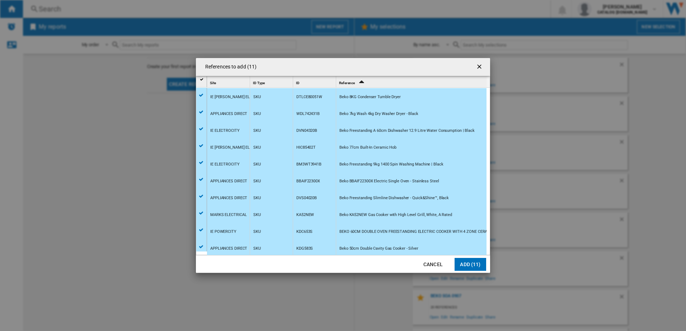  What do you see at coordinates (213, 83) in the screenshot?
I see `span: Site` at bounding box center [213, 83].